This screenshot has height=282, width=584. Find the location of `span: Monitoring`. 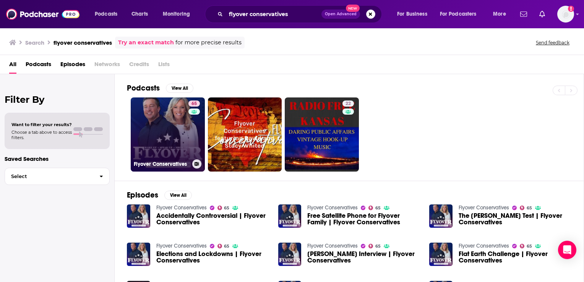

span: Monitoring is located at coordinates (176, 14).